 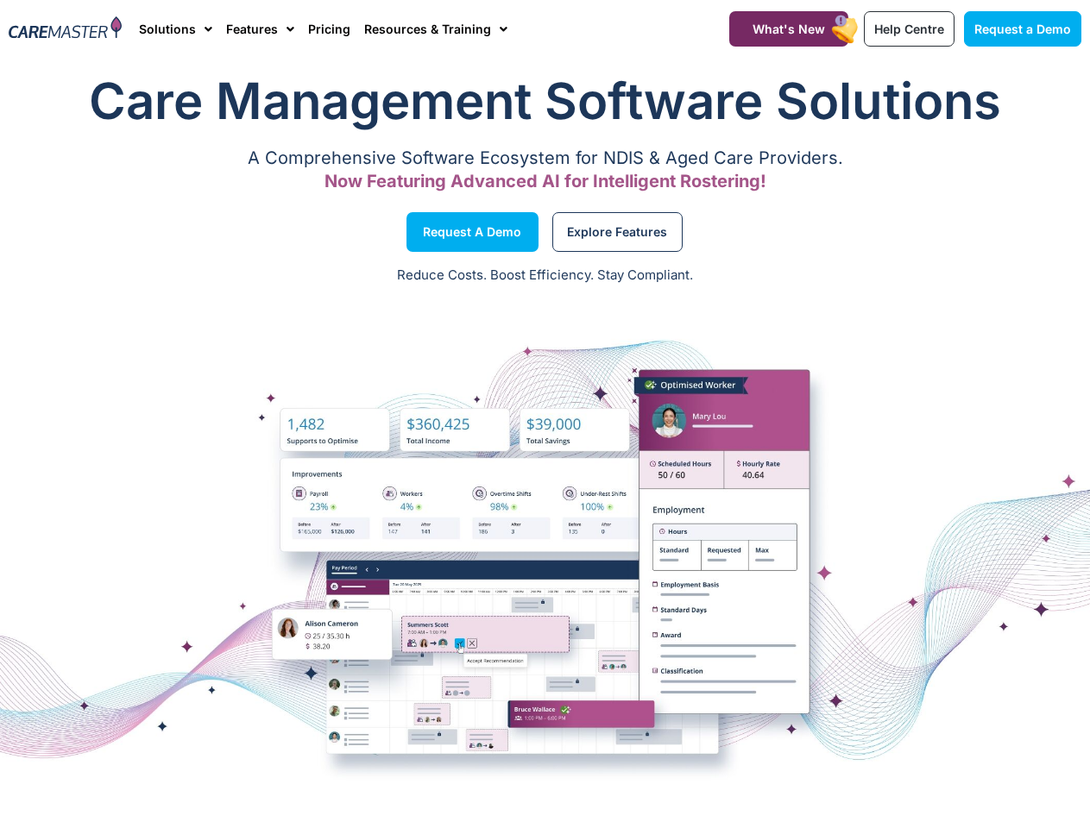 I want to click on span: Explore Features, so click(x=617, y=232).